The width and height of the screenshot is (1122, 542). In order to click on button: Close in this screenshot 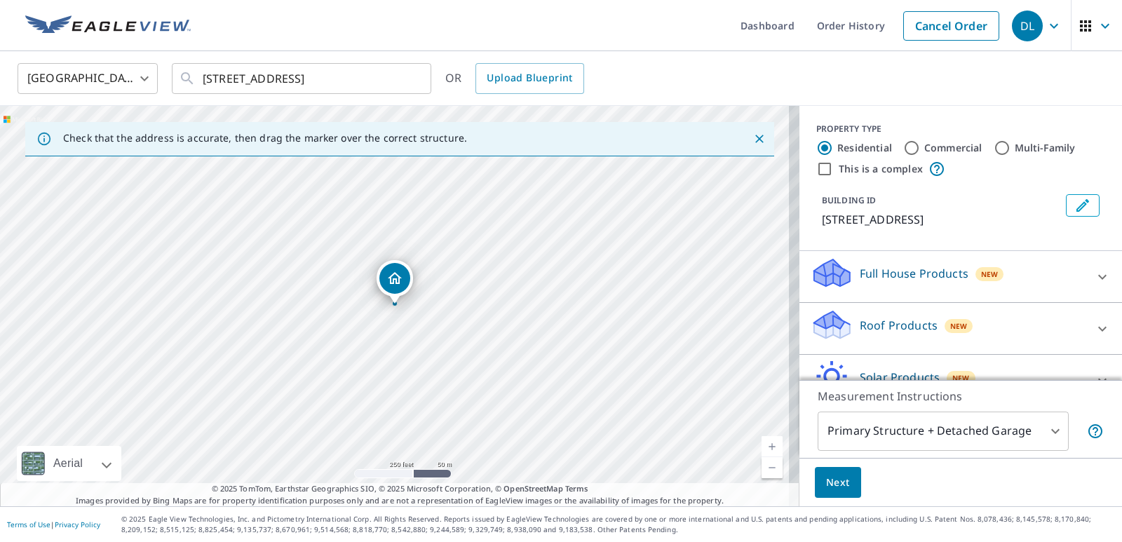, I will do `click(760, 139)`.